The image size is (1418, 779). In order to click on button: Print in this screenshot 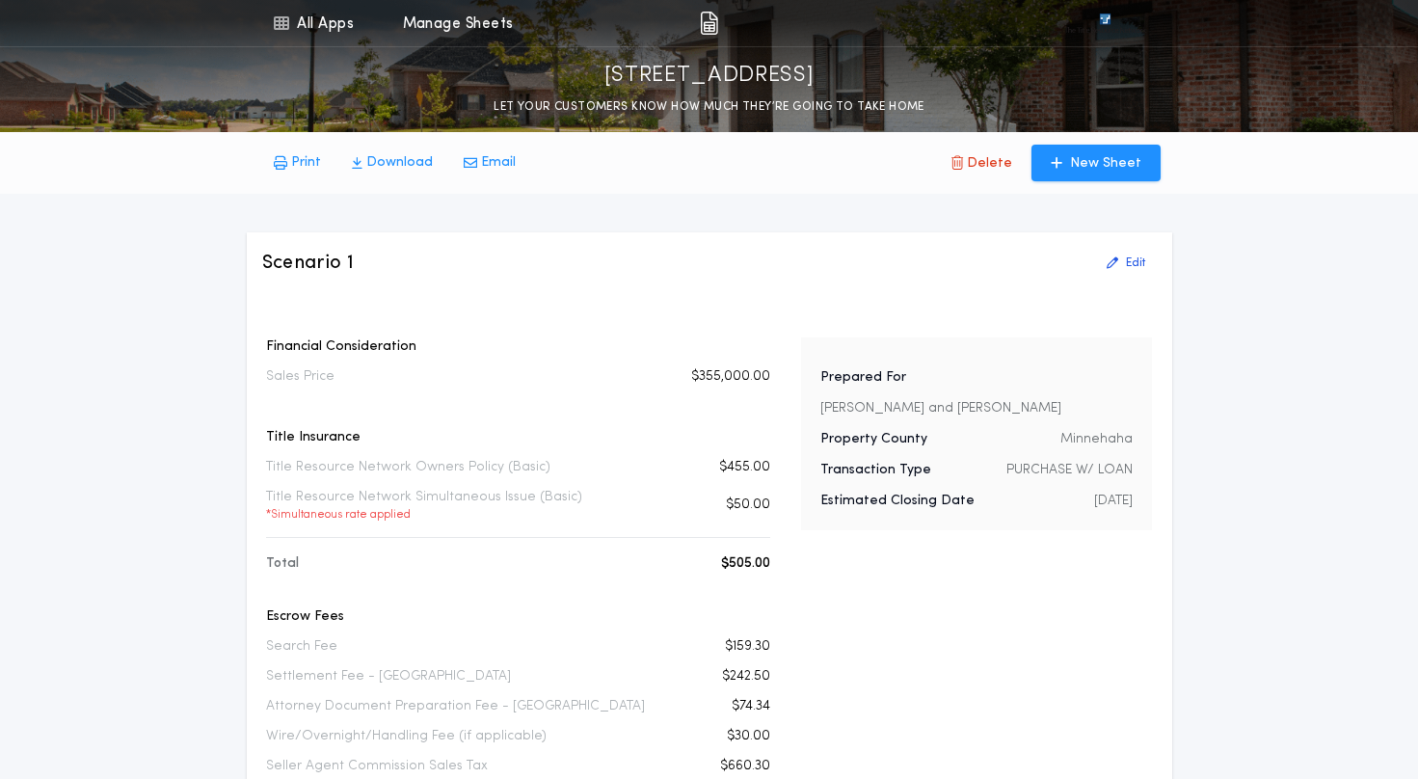, I will do `click(297, 163)`.